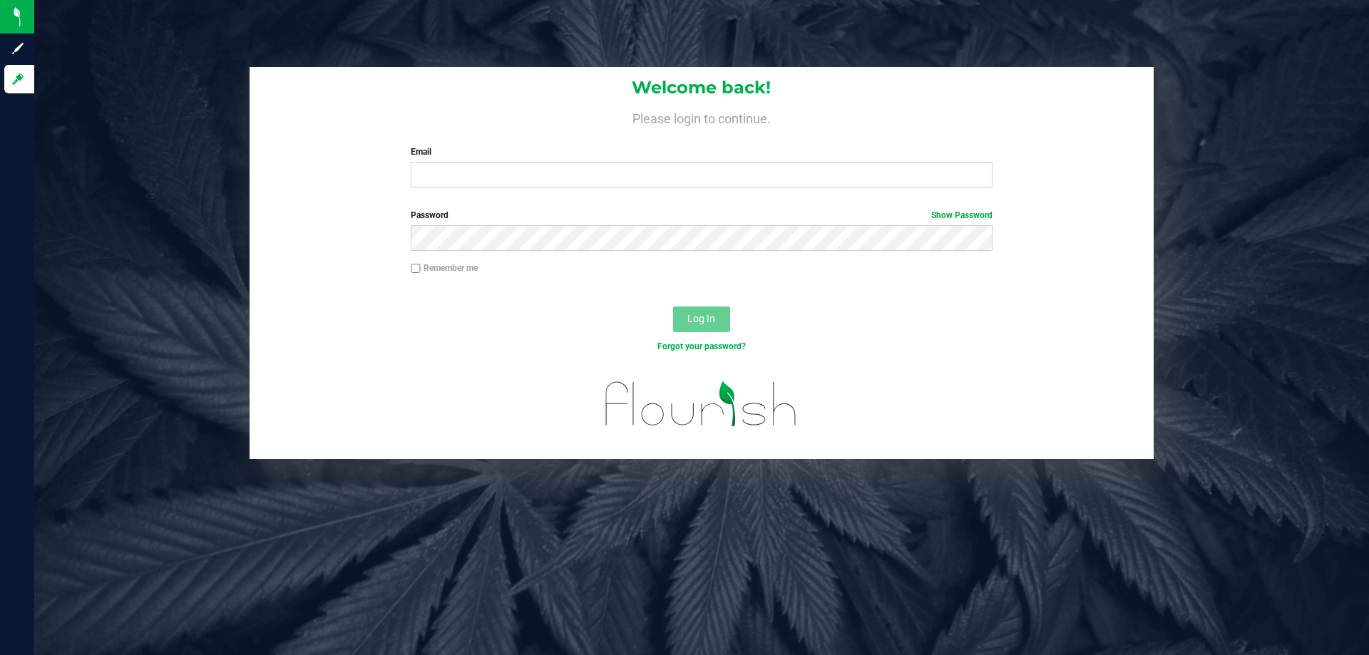 The height and width of the screenshot is (655, 1369). I want to click on inline-svg: Log in, so click(18, 79).